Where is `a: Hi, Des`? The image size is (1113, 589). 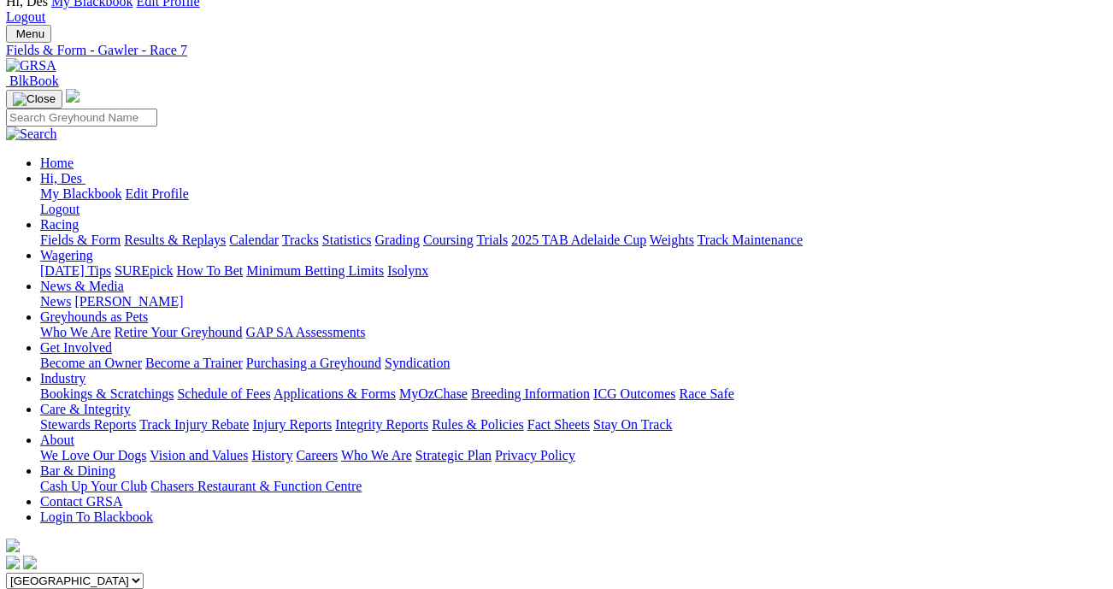
a: Hi, Des is located at coordinates (62, 178).